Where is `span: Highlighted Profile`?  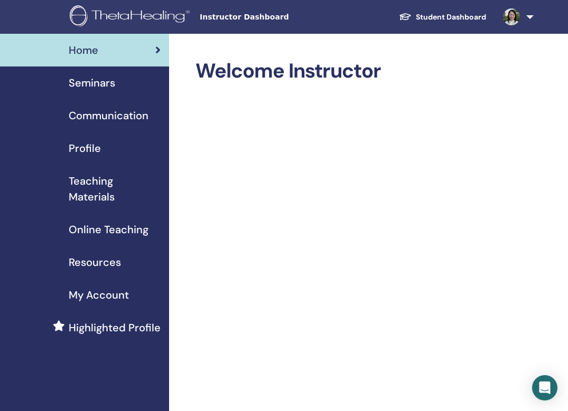 span: Highlighted Profile is located at coordinates (115, 328).